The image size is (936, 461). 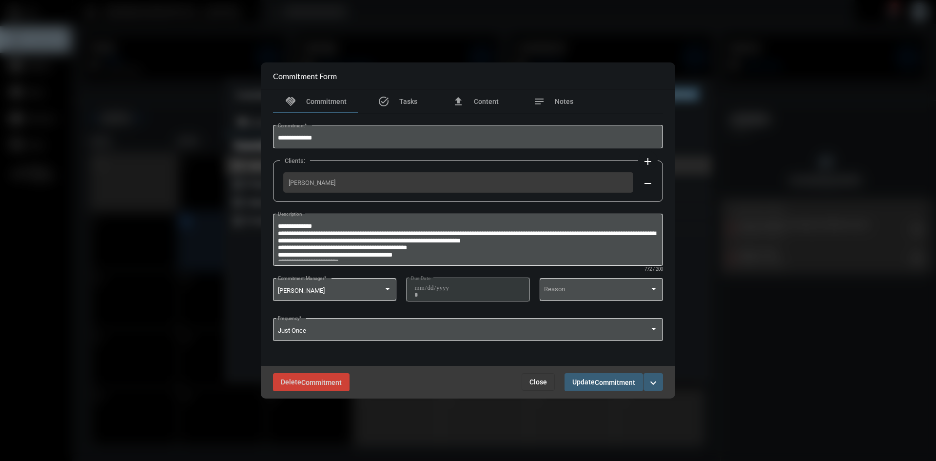 What do you see at coordinates (305, 76) in the screenshot?
I see `h2: Commitment Form` at bounding box center [305, 76].